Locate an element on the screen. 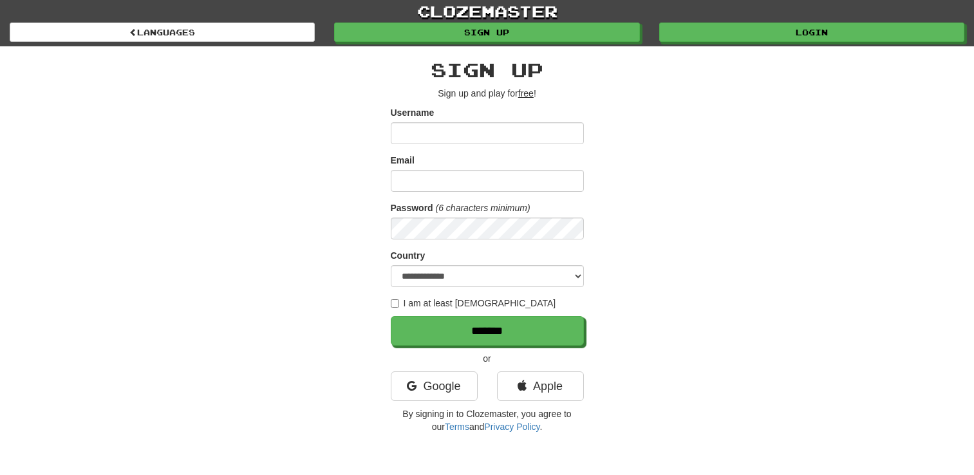  label: Password is located at coordinates (412, 208).